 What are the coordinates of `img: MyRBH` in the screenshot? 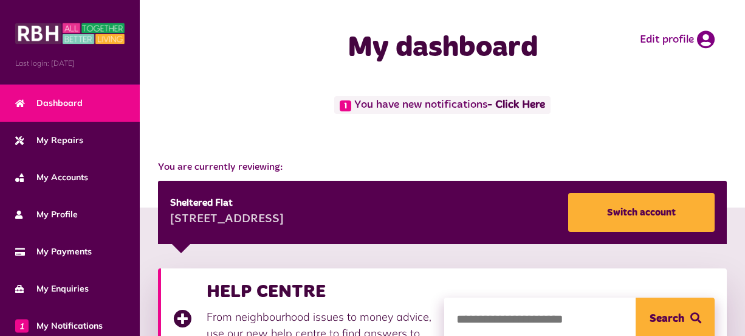 It's located at (70, 33).